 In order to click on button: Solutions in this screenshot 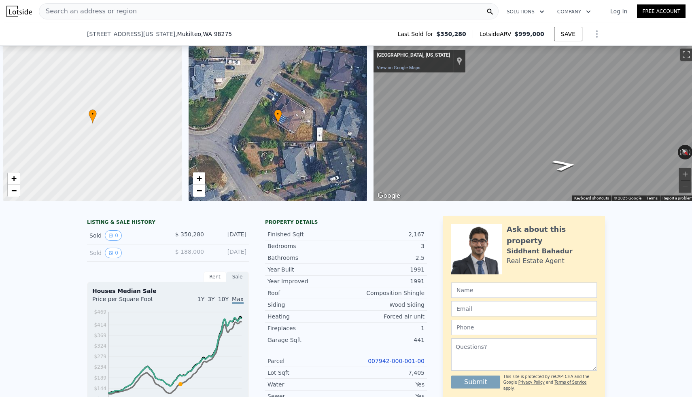, I will do `click(526, 12)`.